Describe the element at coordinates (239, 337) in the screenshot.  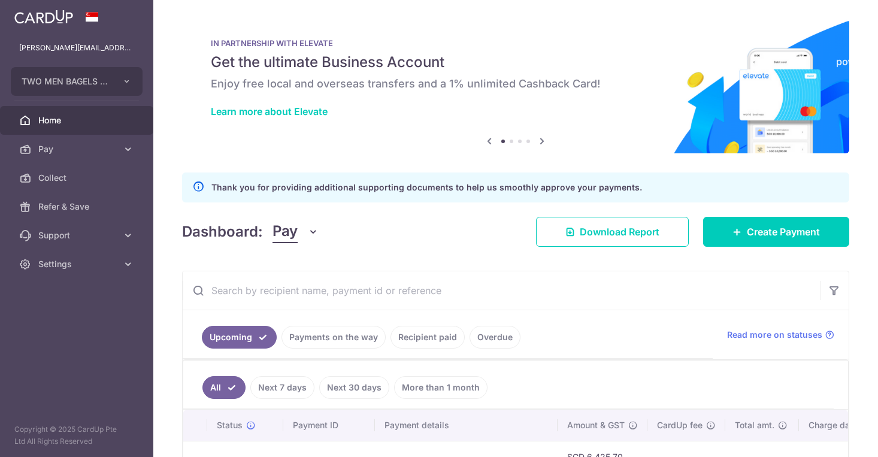
I see `a: Upcoming` at that location.